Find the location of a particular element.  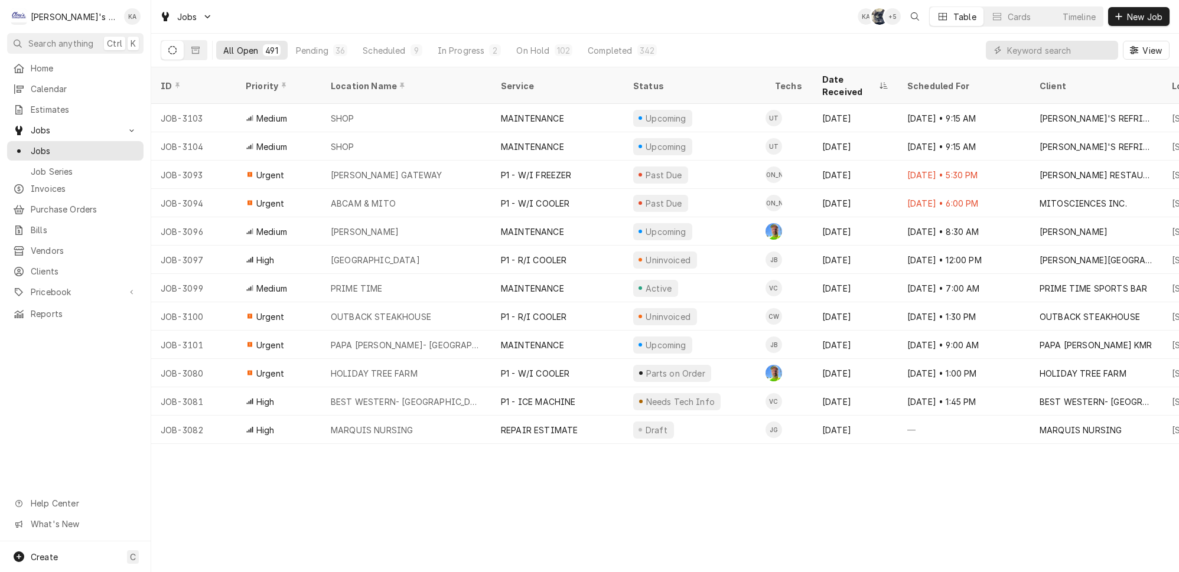

span: New Job is located at coordinates (1144, 17).